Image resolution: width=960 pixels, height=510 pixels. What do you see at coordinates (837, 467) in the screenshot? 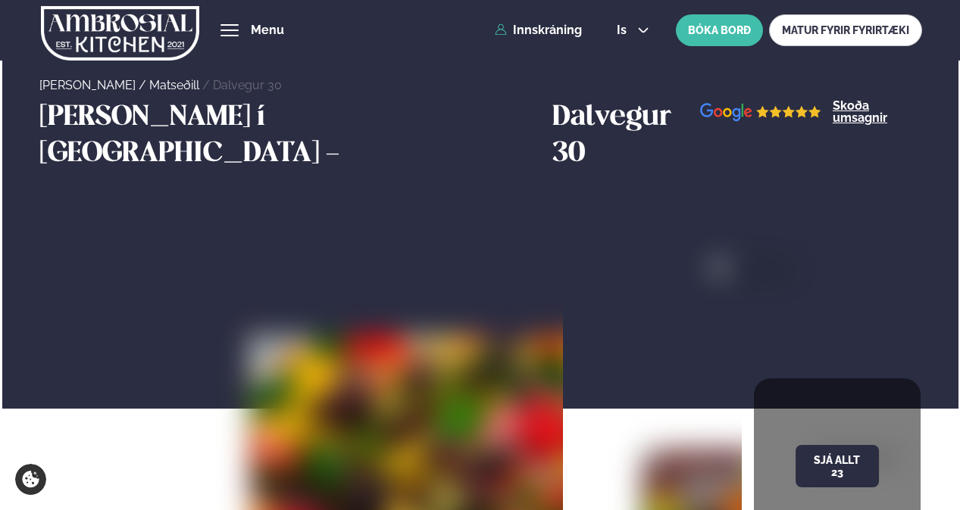
I see `button: Sjá allt 23` at bounding box center [837, 467].